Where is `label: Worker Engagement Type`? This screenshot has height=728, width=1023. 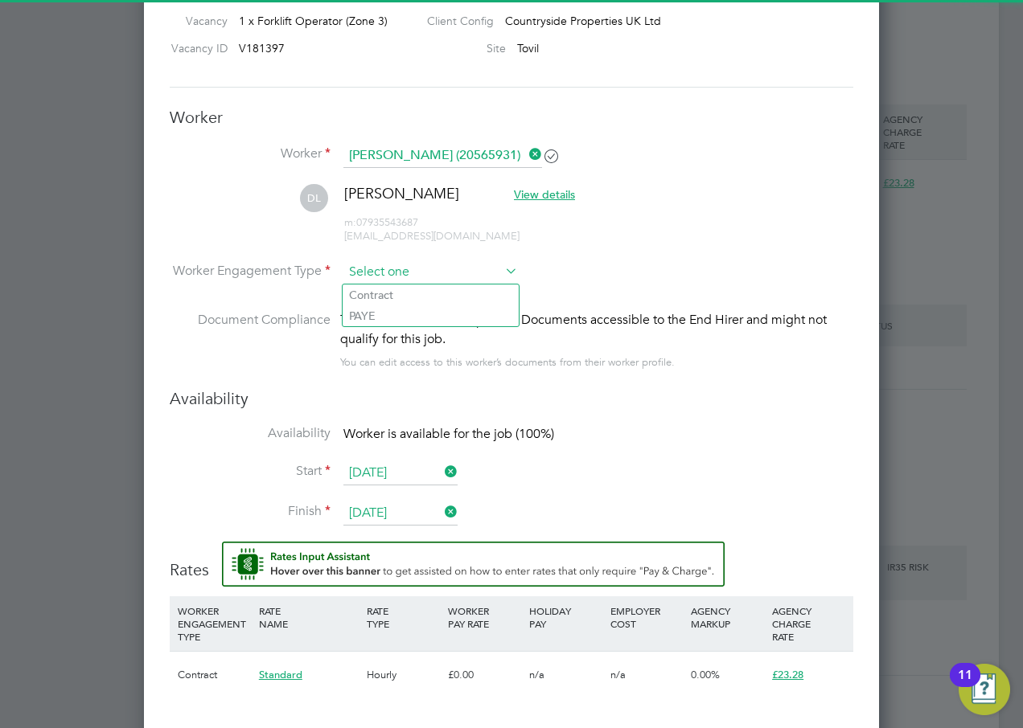 label: Worker Engagement Type is located at coordinates (250, 271).